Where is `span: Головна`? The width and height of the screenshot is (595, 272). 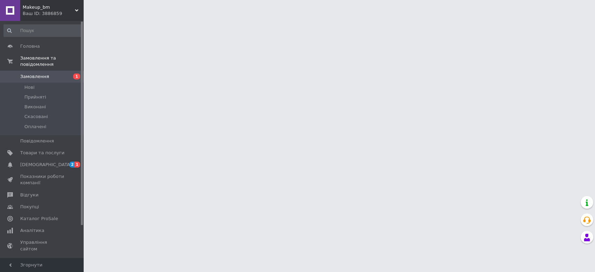 span: Головна is located at coordinates (30, 46).